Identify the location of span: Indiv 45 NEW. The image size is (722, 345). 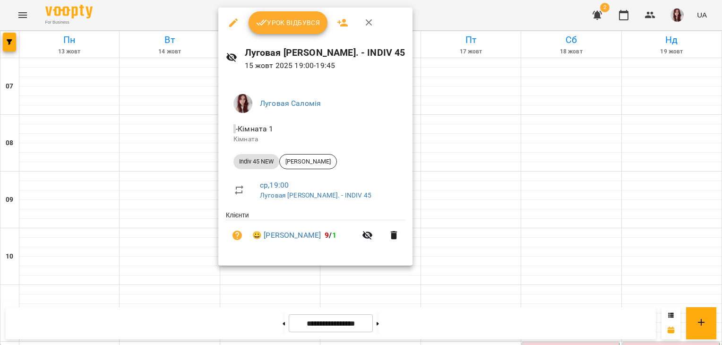
(256, 162).